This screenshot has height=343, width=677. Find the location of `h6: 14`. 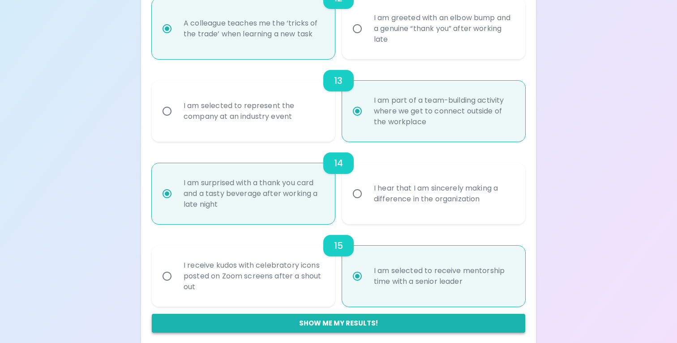

h6: 14 is located at coordinates (339, 163).